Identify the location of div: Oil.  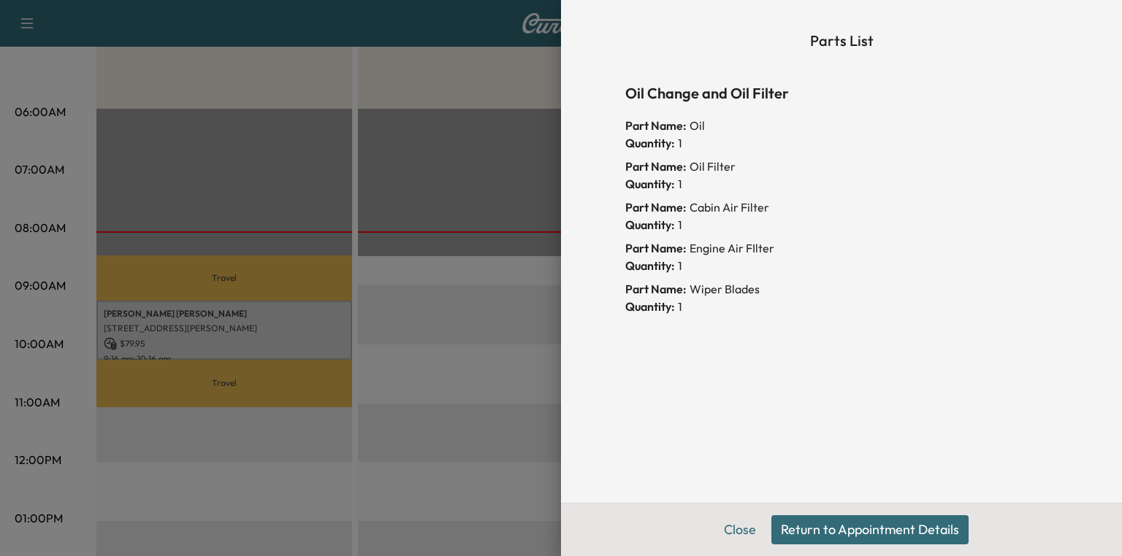
(841, 126).